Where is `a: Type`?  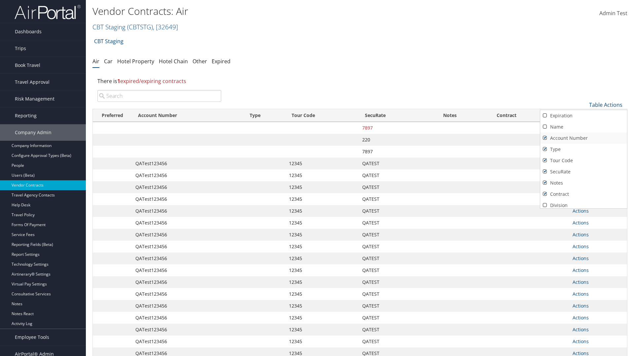 a: Type is located at coordinates (583, 149).